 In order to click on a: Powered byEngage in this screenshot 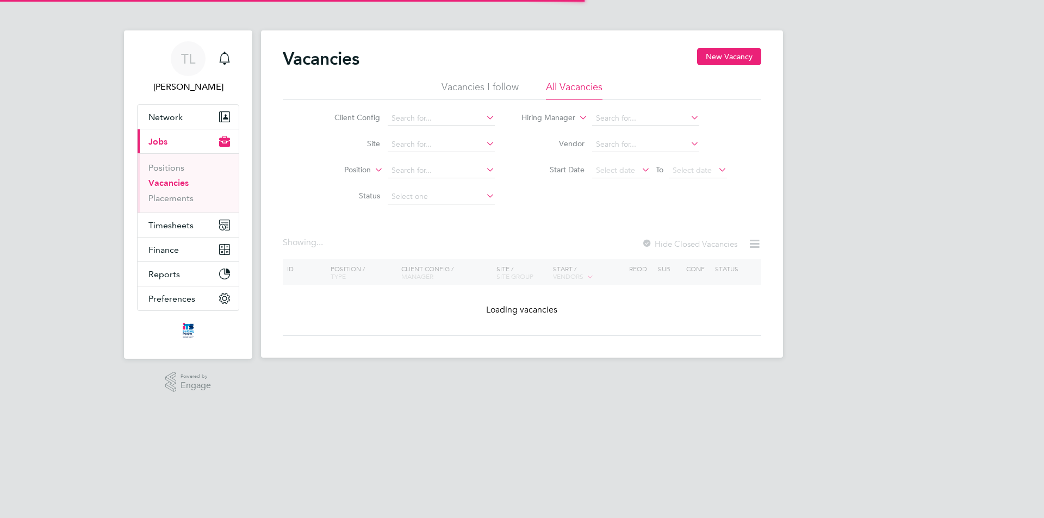, I will do `click(188, 382)`.